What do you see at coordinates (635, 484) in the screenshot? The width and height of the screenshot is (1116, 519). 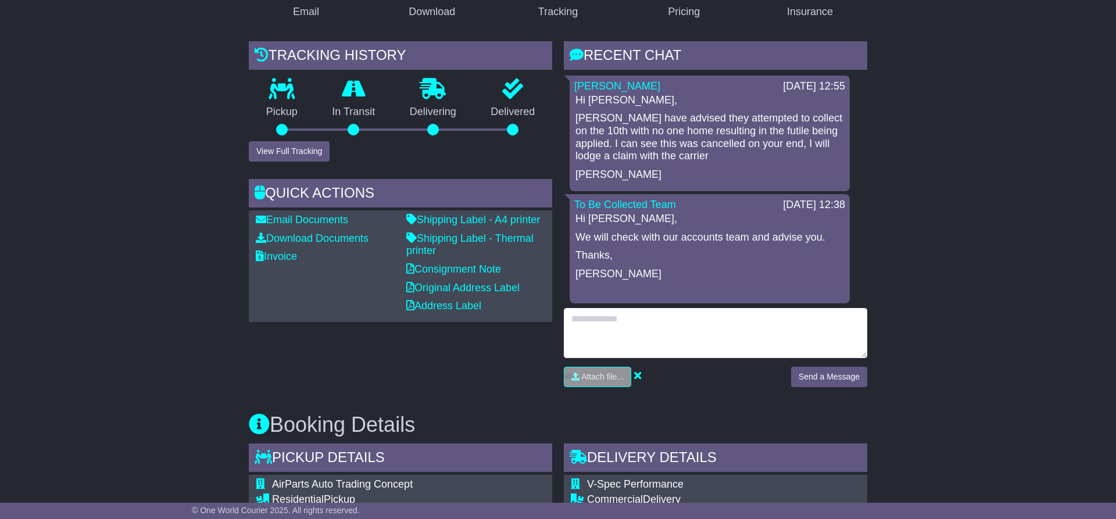 I see `span: V-Spec Performance` at bounding box center [635, 484].